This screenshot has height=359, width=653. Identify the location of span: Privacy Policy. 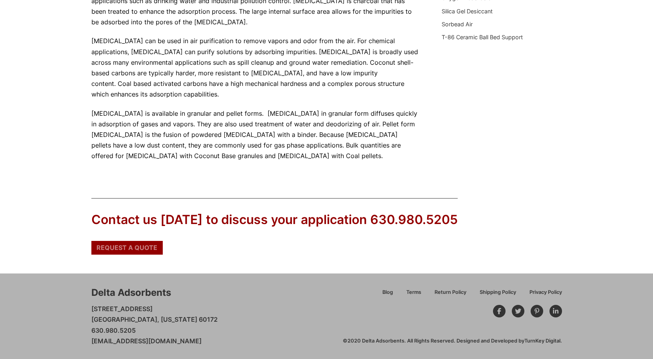
(545, 292).